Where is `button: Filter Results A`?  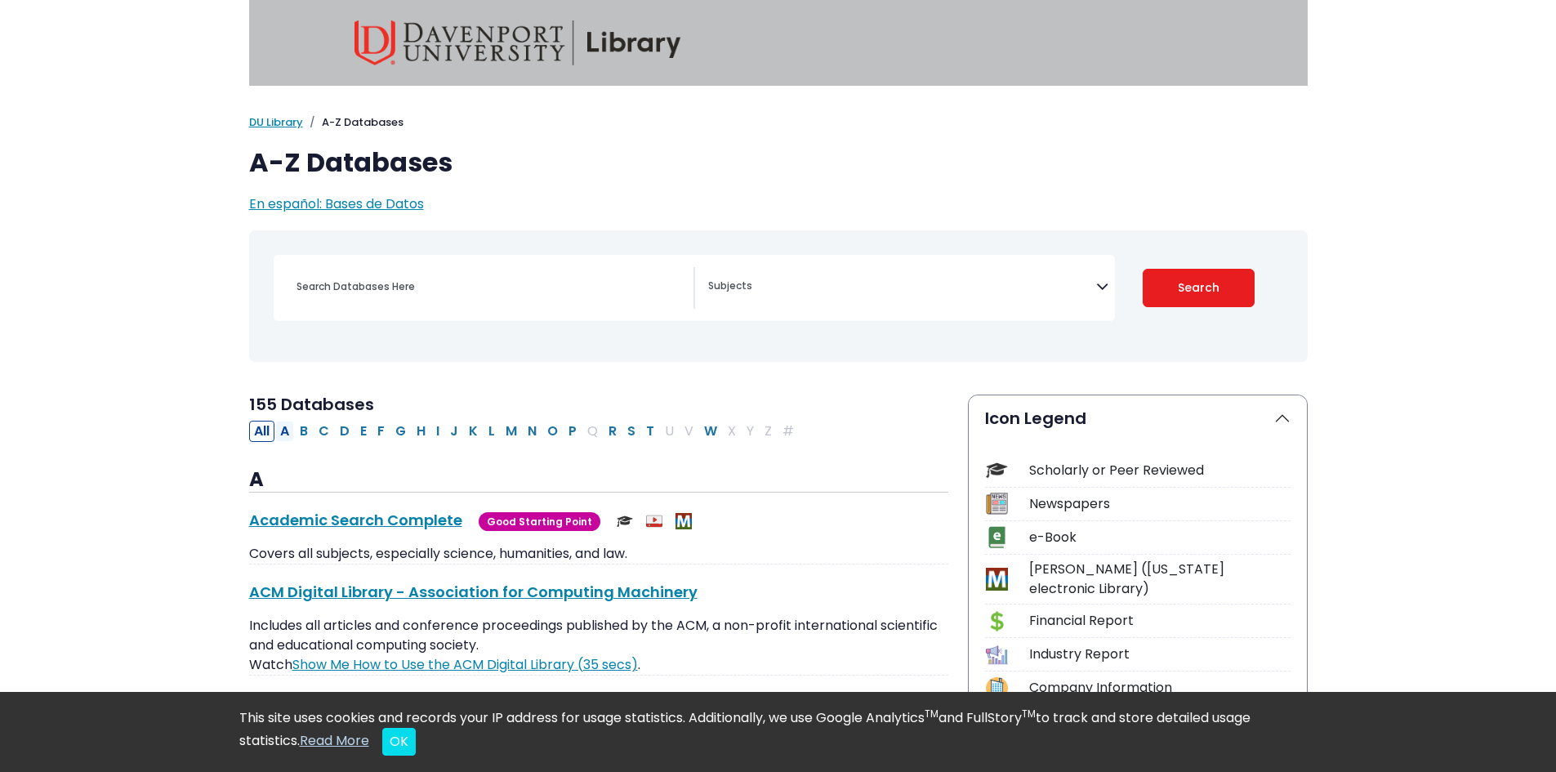 button: Filter Results A is located at coordinates (284, 431).